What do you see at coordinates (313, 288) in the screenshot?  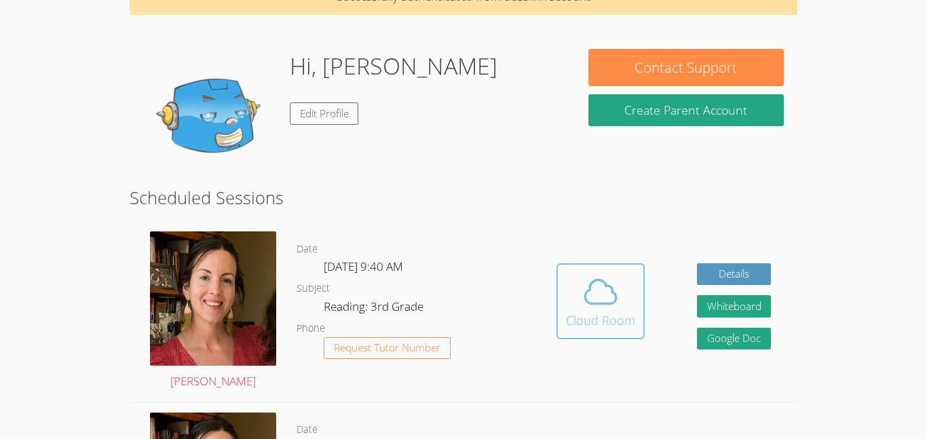 I see `dt: Subject` at bounding box center [313, 288].